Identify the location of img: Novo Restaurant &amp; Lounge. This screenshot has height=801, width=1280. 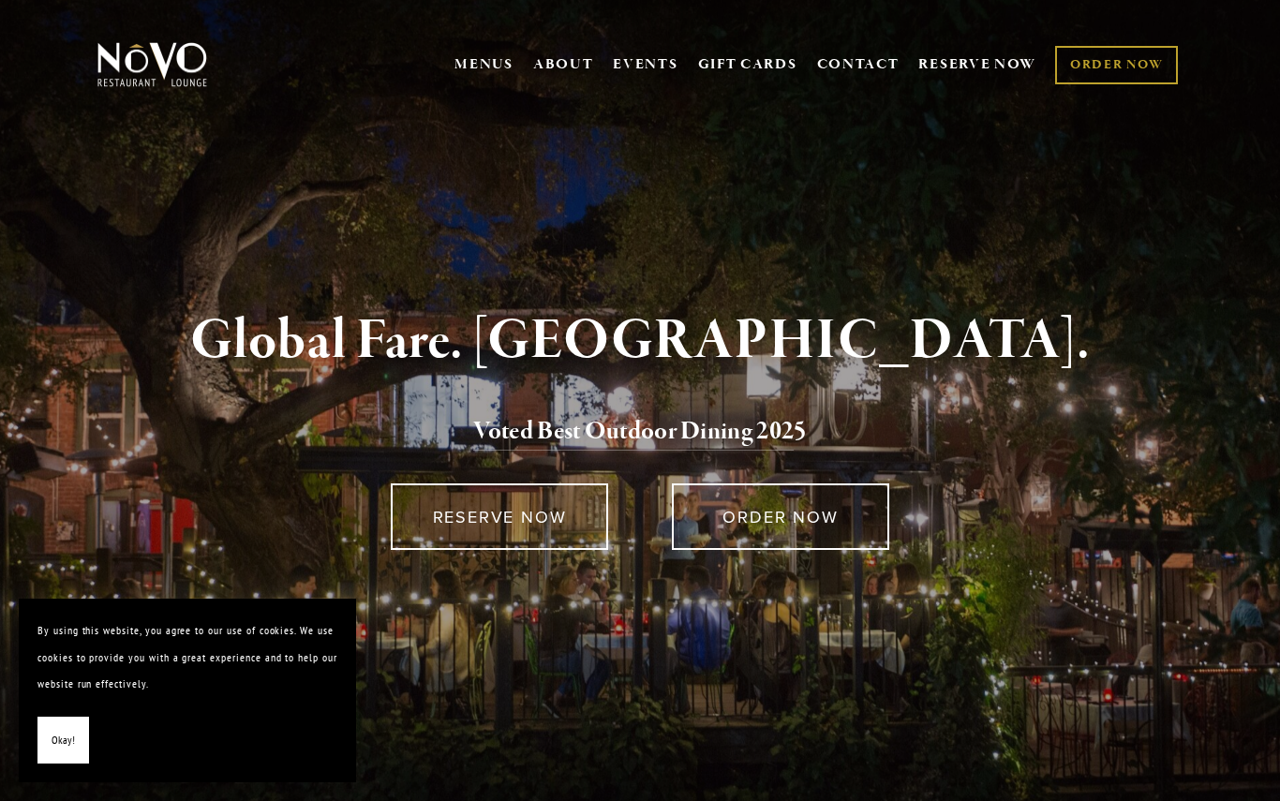
(152, 65).